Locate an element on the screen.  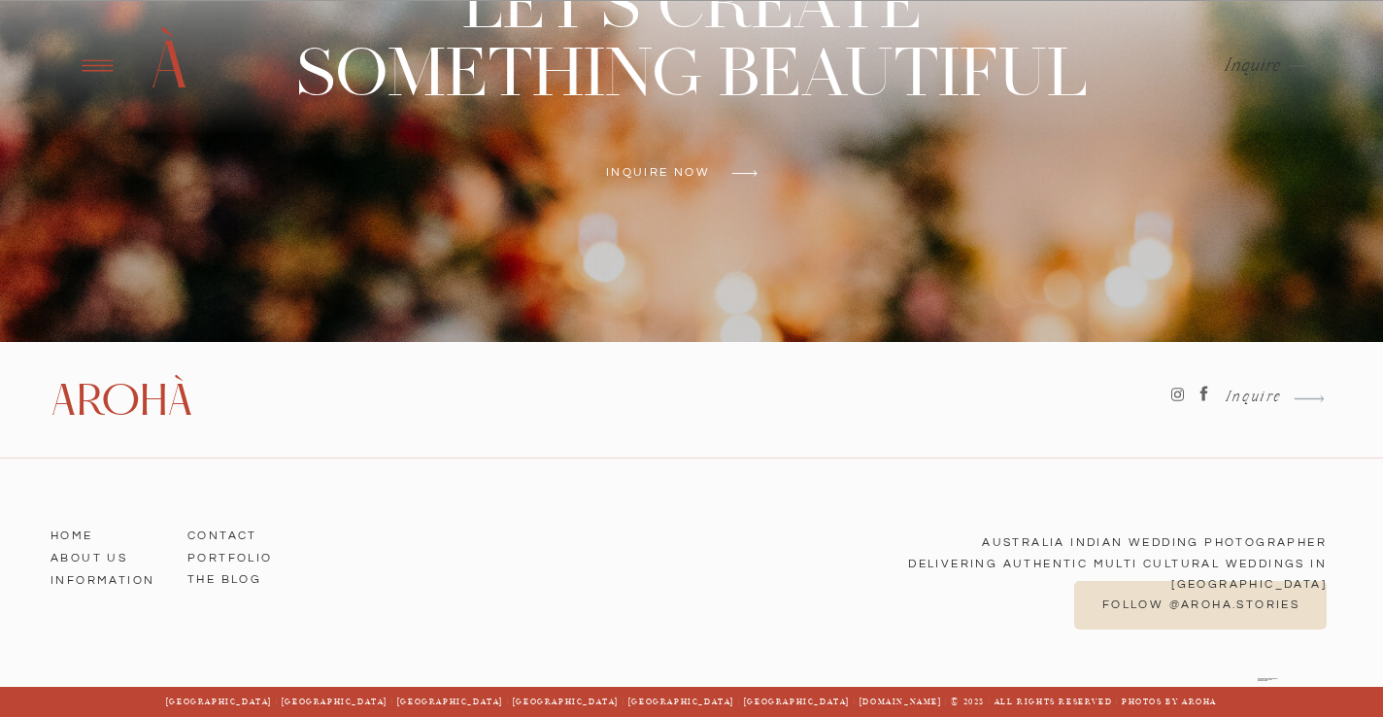
a: À is located at coordinates (168, 65).